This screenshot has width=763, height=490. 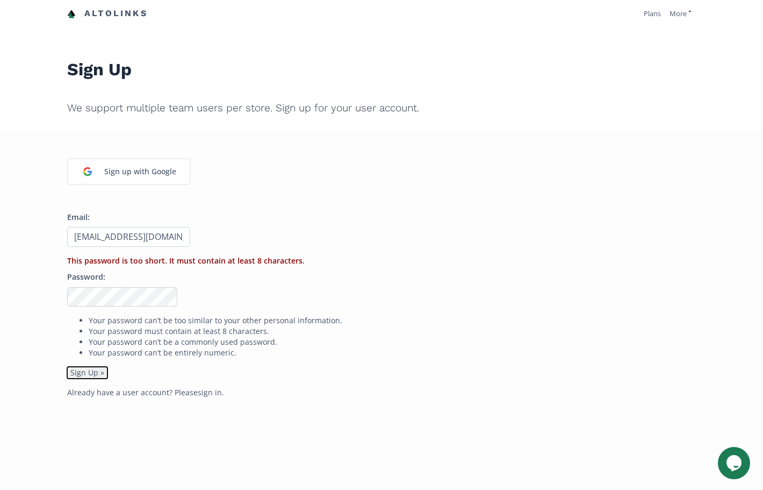 What do you see at coordinates (652, 13) in the screenshot?
I see `a: Plans` at bounding box center [652, 13].